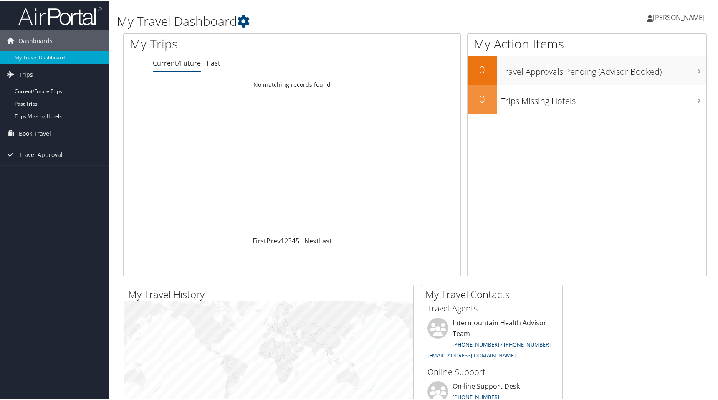 This screenshot has width=718, height=400. What do you see at coordinates (492, 308) in the screenshot?
I see `h3: Travel Agents` at bounding box center [492, 308].